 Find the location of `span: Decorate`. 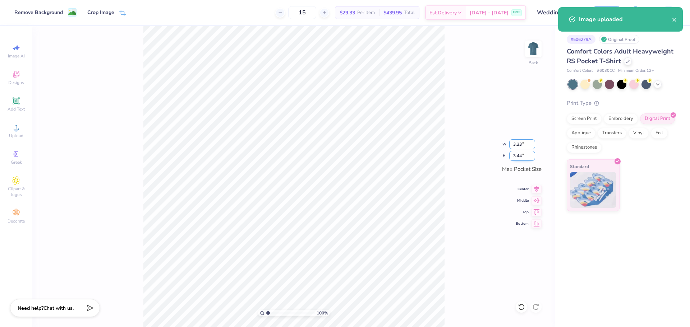

span: Decorate is located at coordinates (16, 221).